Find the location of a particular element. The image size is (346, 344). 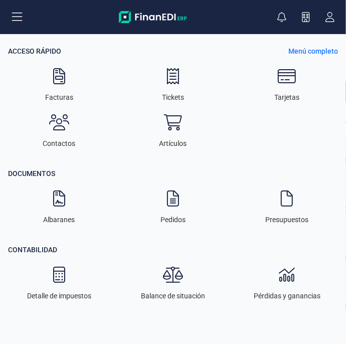

span: Detalle de impuestos is located at coordinates (59, 296).